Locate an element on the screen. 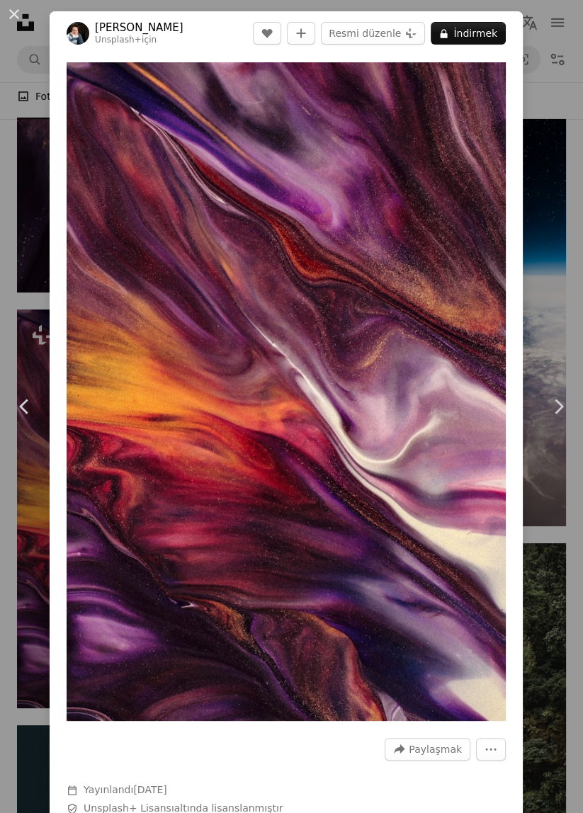 This screenshot has width=583, height=813. button: Bu görseli paylaş is located at coordinates (427, 750).